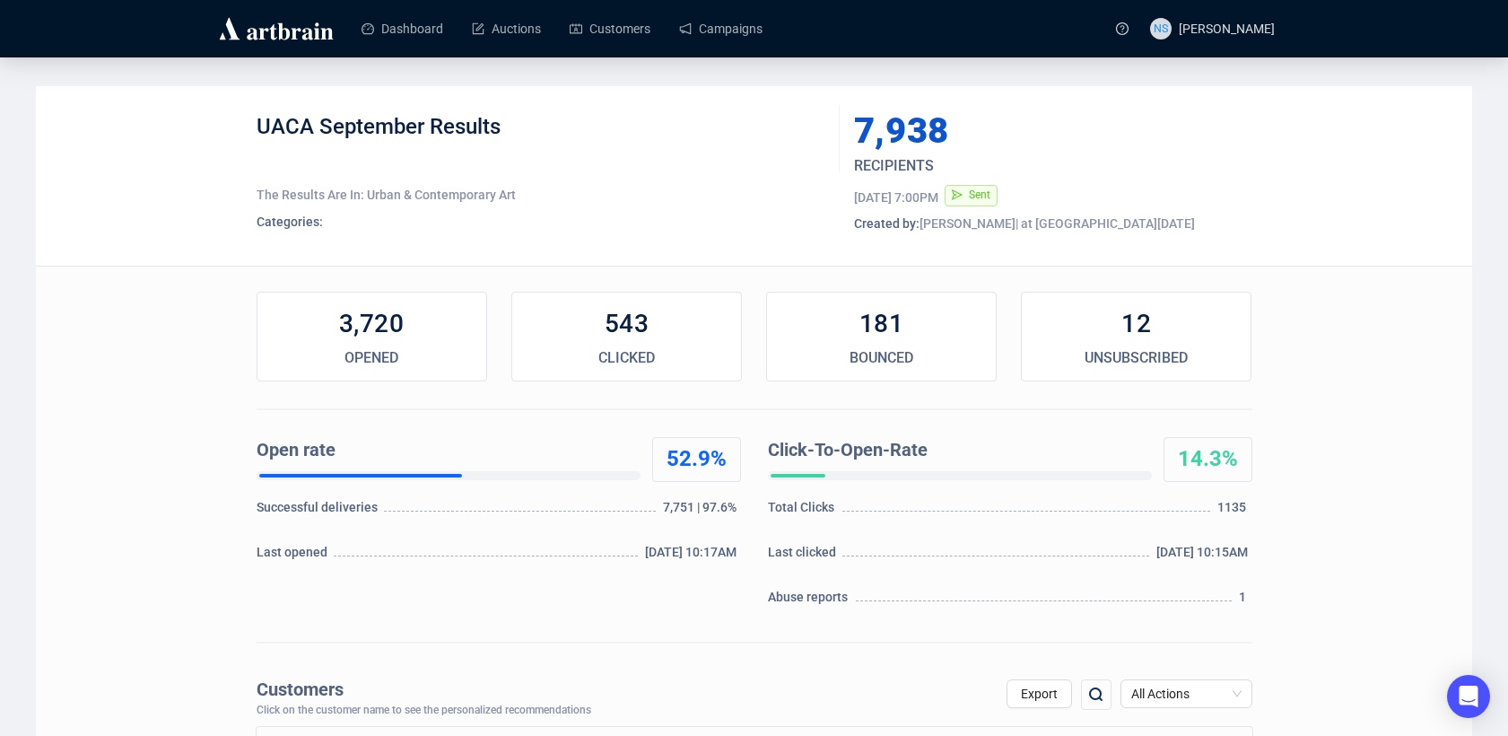  What do you see at coordinates (424, 711) in the screenshot?
I see `div: Click on the customer name to see the personalized recommendations` at bounding box center [424, 711].